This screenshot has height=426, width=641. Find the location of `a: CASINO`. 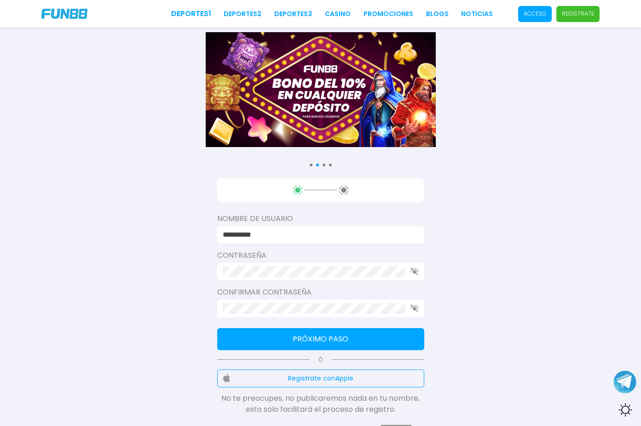

a: CASINO is located at coordinates (338, 14).